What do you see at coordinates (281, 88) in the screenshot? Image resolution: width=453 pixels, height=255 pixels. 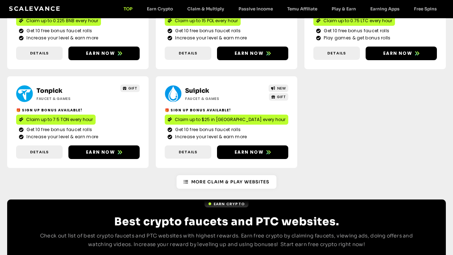 I see `span: NEW` at bounding box center [281, 88].